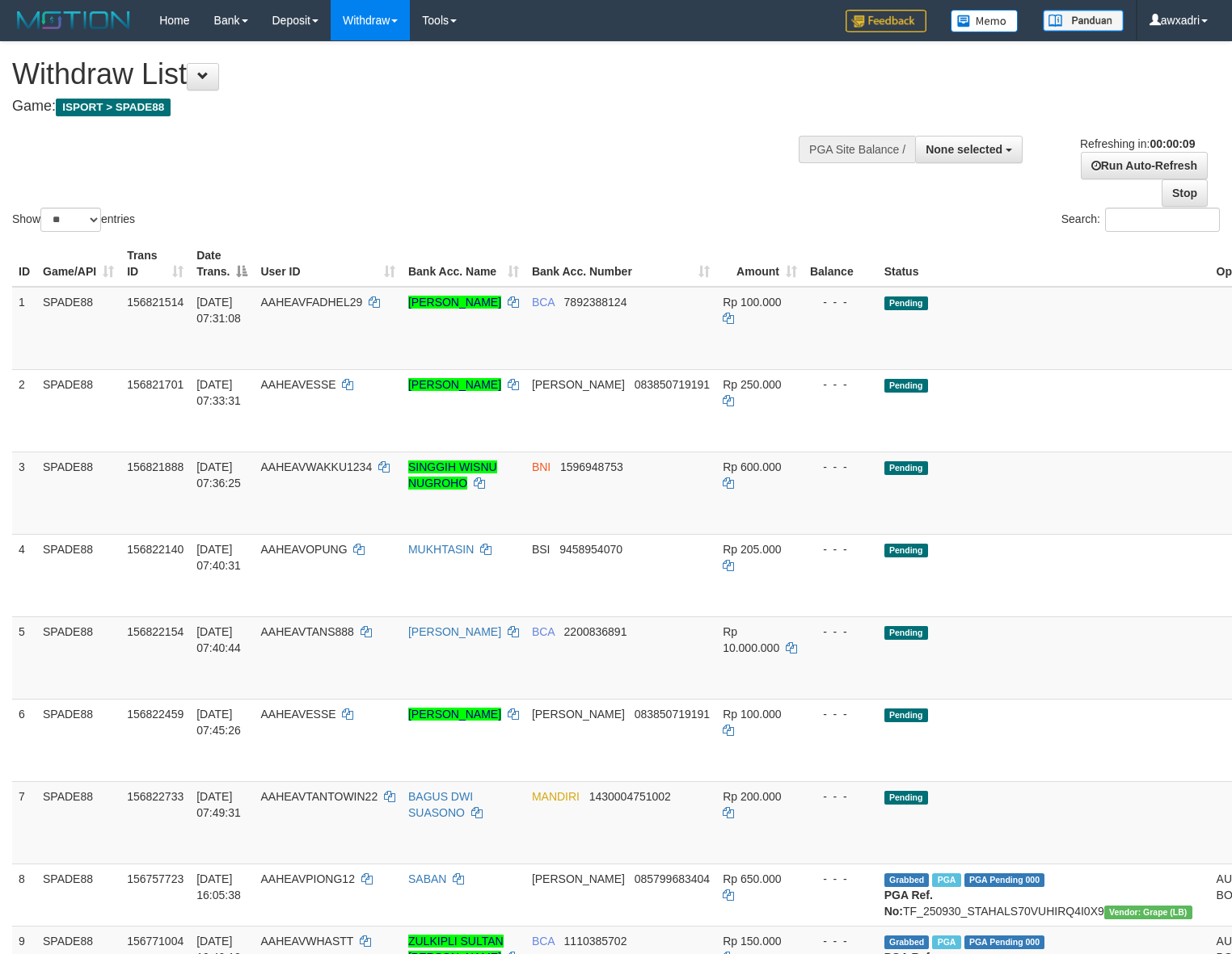 This screenshot has width=1232, height=954. Describe the element at coordinates (1140, 220) in the screenshot. I see `label: Search:` at that location.